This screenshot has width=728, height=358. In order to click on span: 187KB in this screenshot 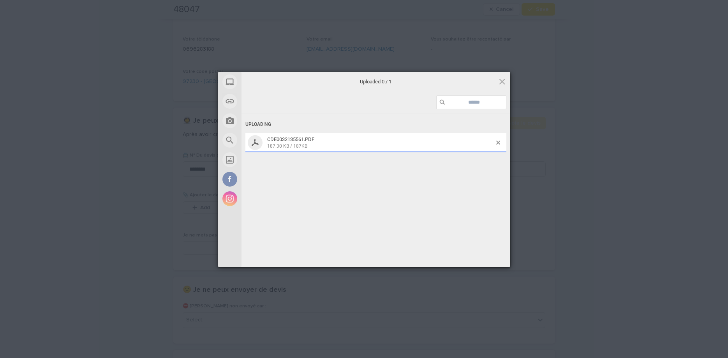, I will do `click(301, 146)`.